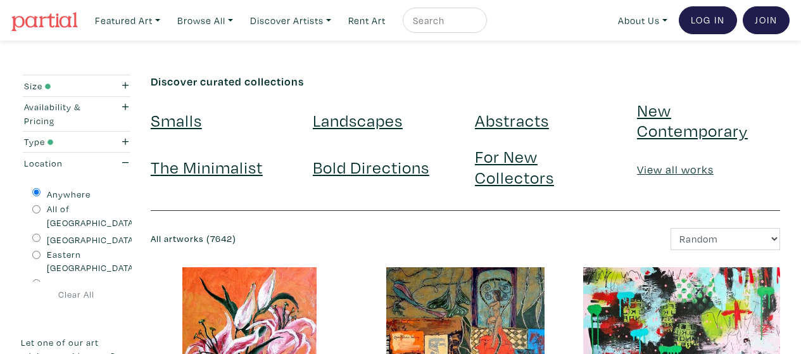 The image size is (801, 354). Describe the element at coordinates (443, 20) in the screenshot. I see `input: Search` at that location.